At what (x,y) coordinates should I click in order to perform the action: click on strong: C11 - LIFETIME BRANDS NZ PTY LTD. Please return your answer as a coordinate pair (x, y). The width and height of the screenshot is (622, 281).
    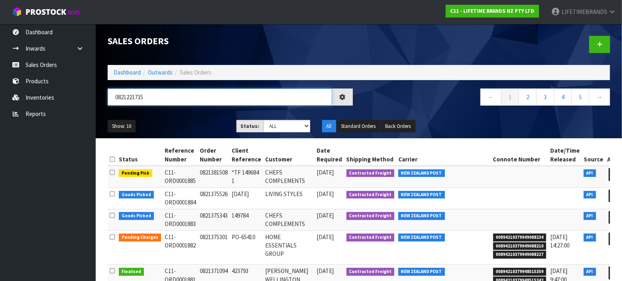
    Looking at the image, I should click on (492, 11).